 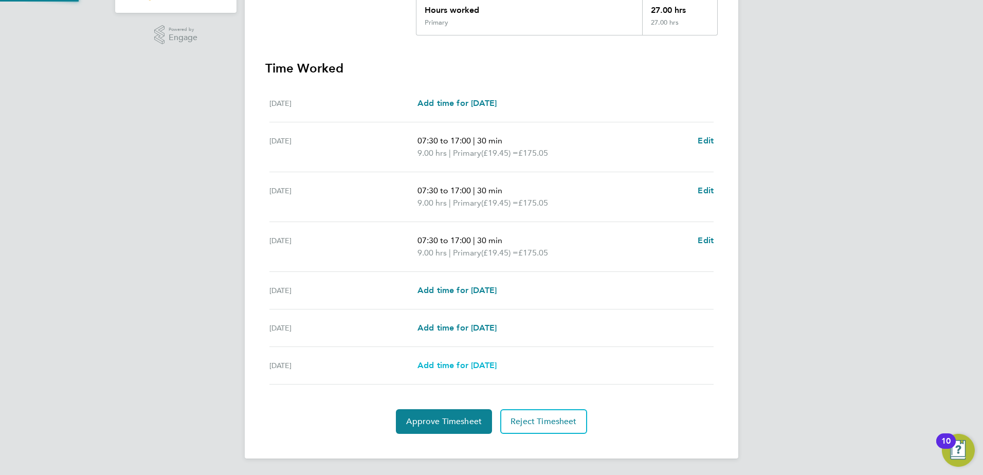 I want to click on div: 10, so click(x=946, y=448).